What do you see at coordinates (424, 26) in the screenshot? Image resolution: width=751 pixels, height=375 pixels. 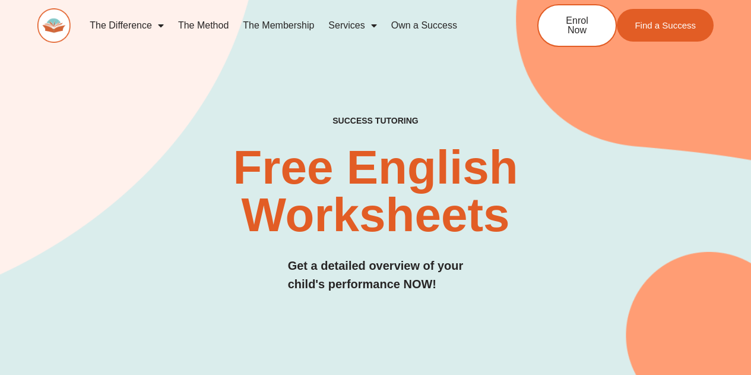 I see `a: Own a Success` at bounding box center [424, 26].